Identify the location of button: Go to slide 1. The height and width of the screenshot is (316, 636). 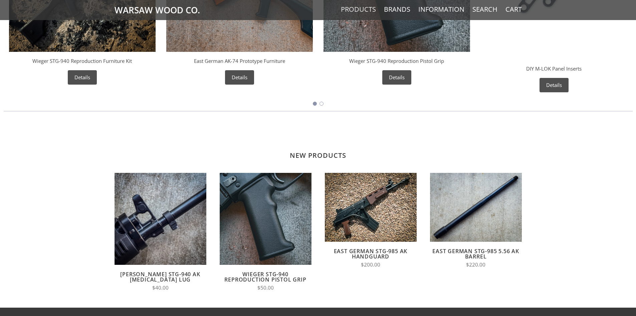
(315, 104).